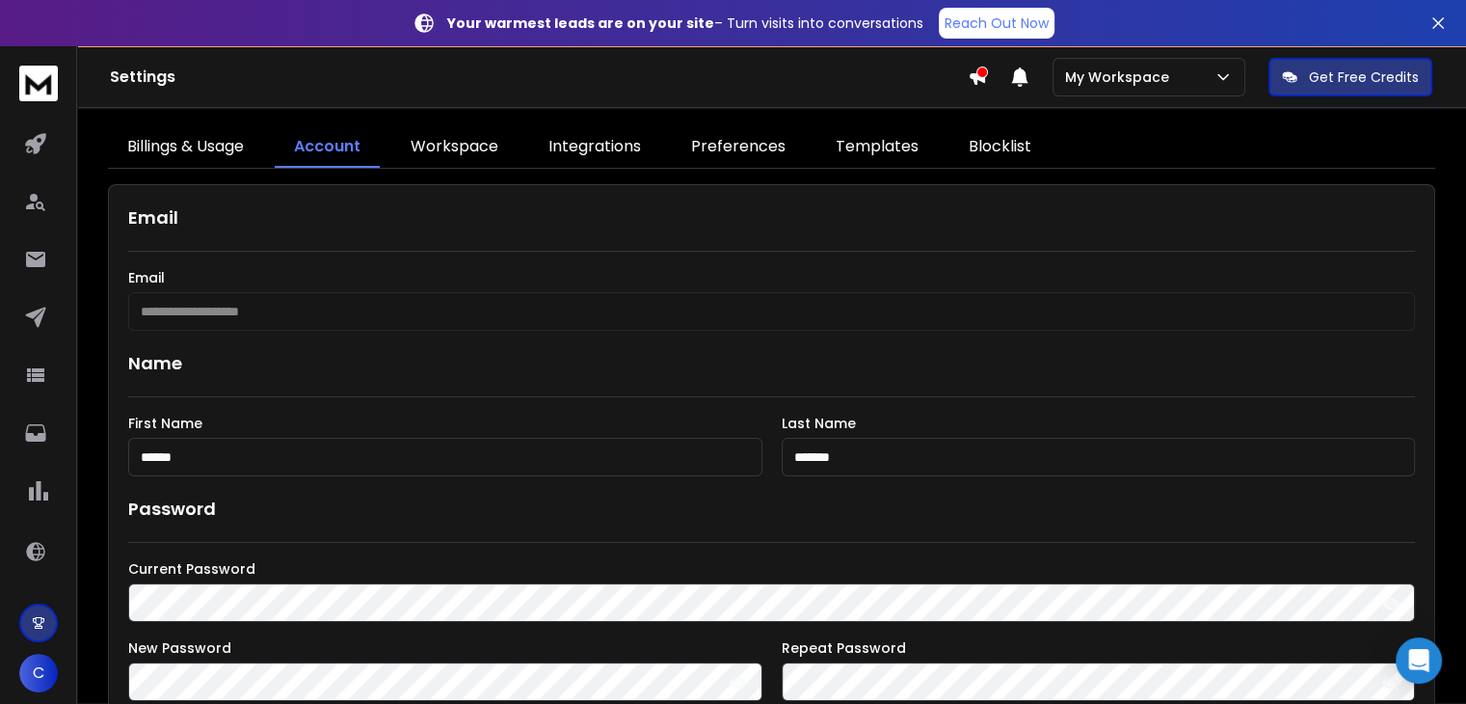  Describe the element at coordinates (877, 148) in the screenshot. I see `a: Templates` at that location.